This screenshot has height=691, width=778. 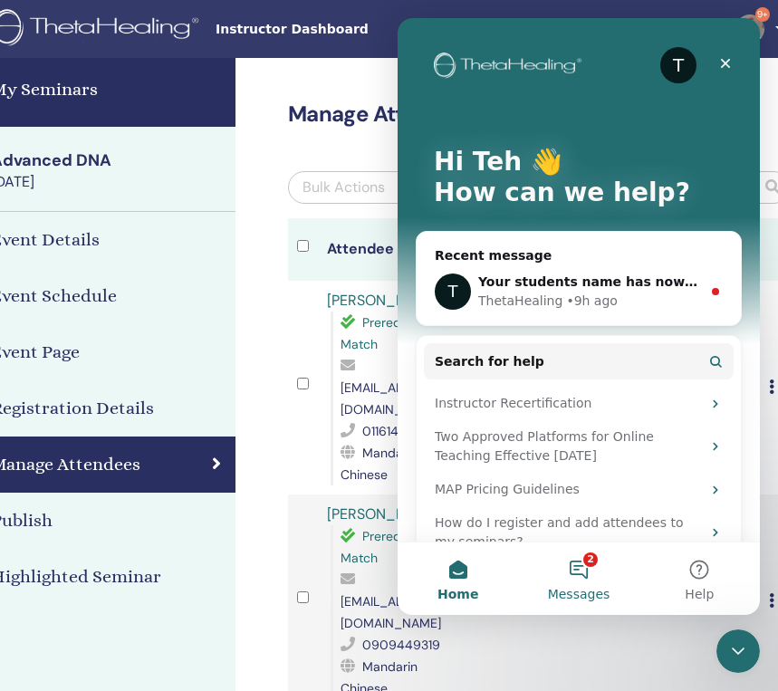 I want to click on a: Student Dashboard, so click(x=631, y=29).